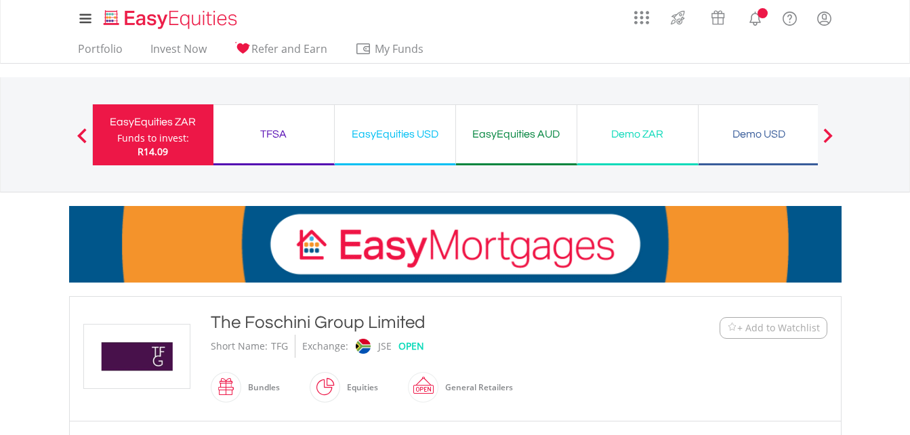 The image size is (910, 435). I want to click on img: EasyMortage Promotion Banner, so click(455, 244).